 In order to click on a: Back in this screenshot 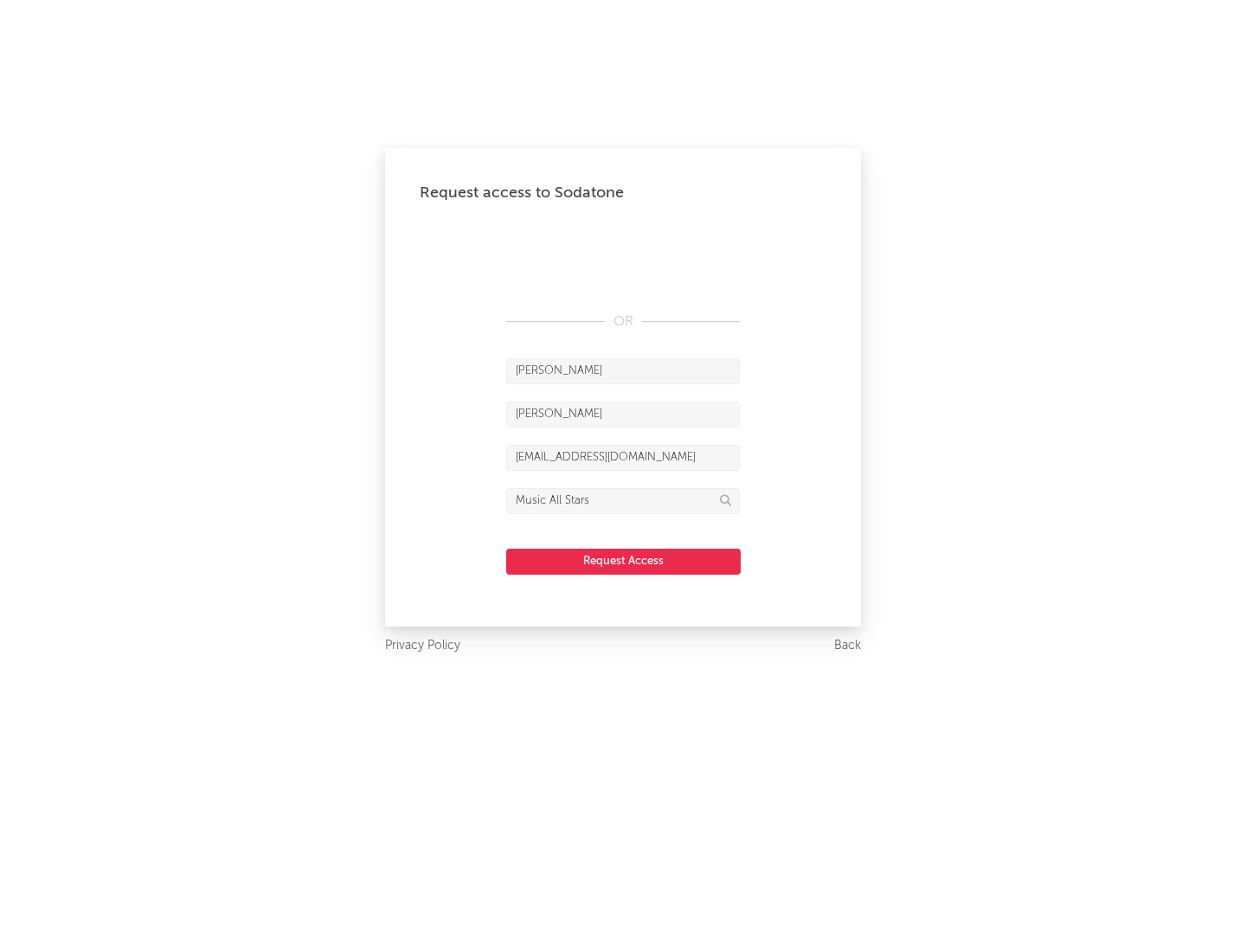, I will do `click(847, 646)`.